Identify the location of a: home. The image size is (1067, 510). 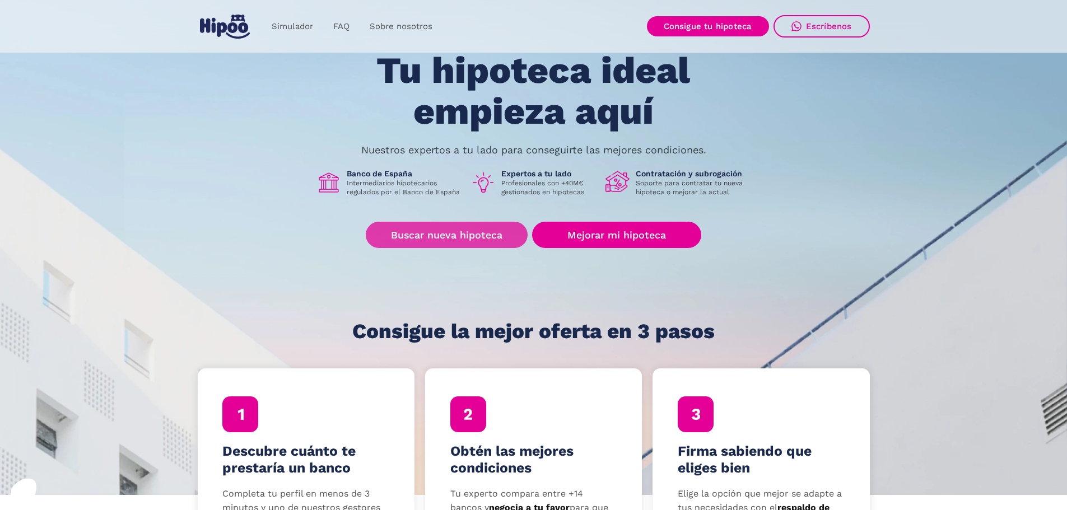
(225, 26).